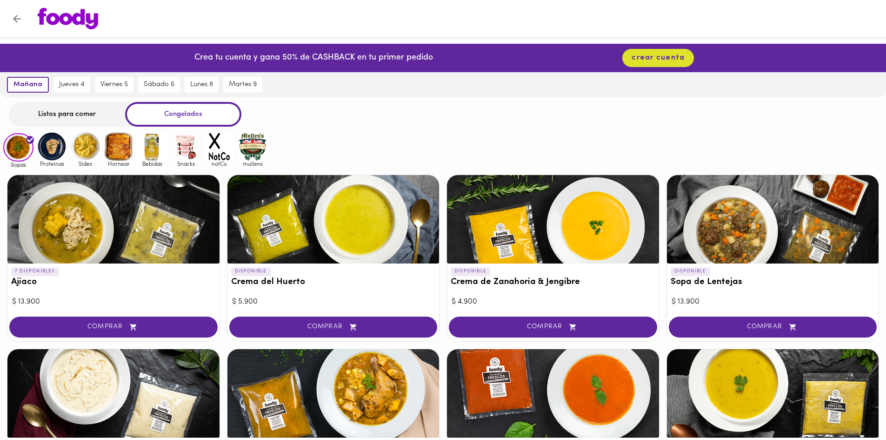 This screenshot has width=886, height=440. Describe the element at coordinates (114, 219) in the screenshot. I see `div: Ajiaco` at that location.